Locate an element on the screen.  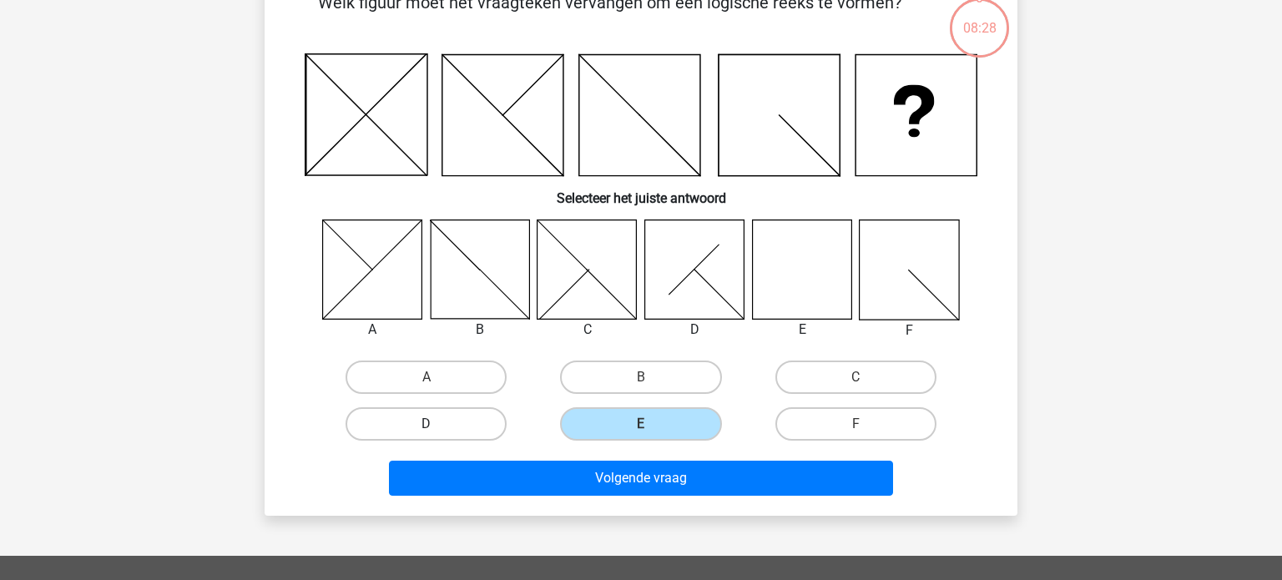
div: C is located at coordinates (587, 330).